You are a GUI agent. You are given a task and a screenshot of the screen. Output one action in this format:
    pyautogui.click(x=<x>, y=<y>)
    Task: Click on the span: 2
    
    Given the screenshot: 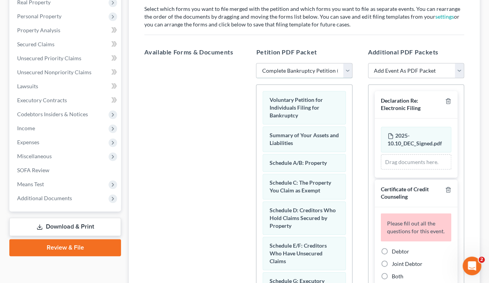 What is the action you would take?
    pyautogui.click(x=482, y=260)
    